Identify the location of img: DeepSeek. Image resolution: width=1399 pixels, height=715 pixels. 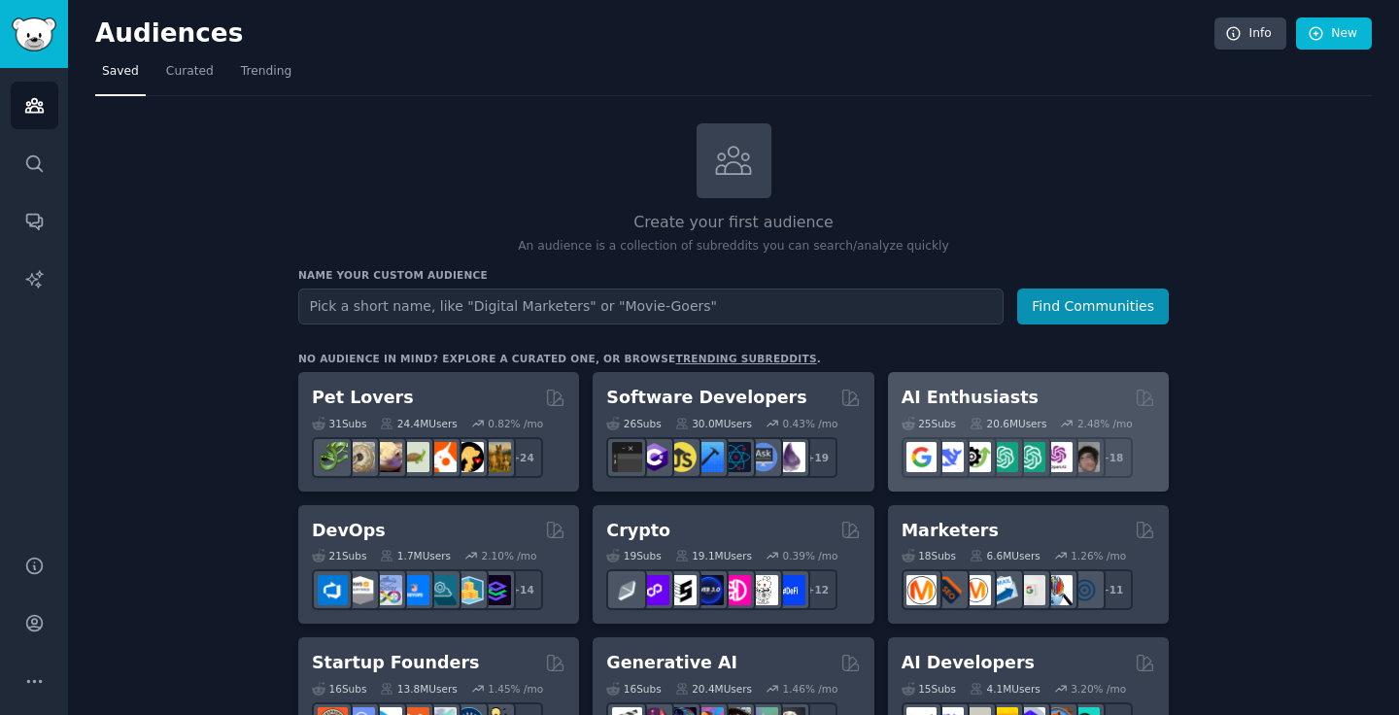
(948, 457).